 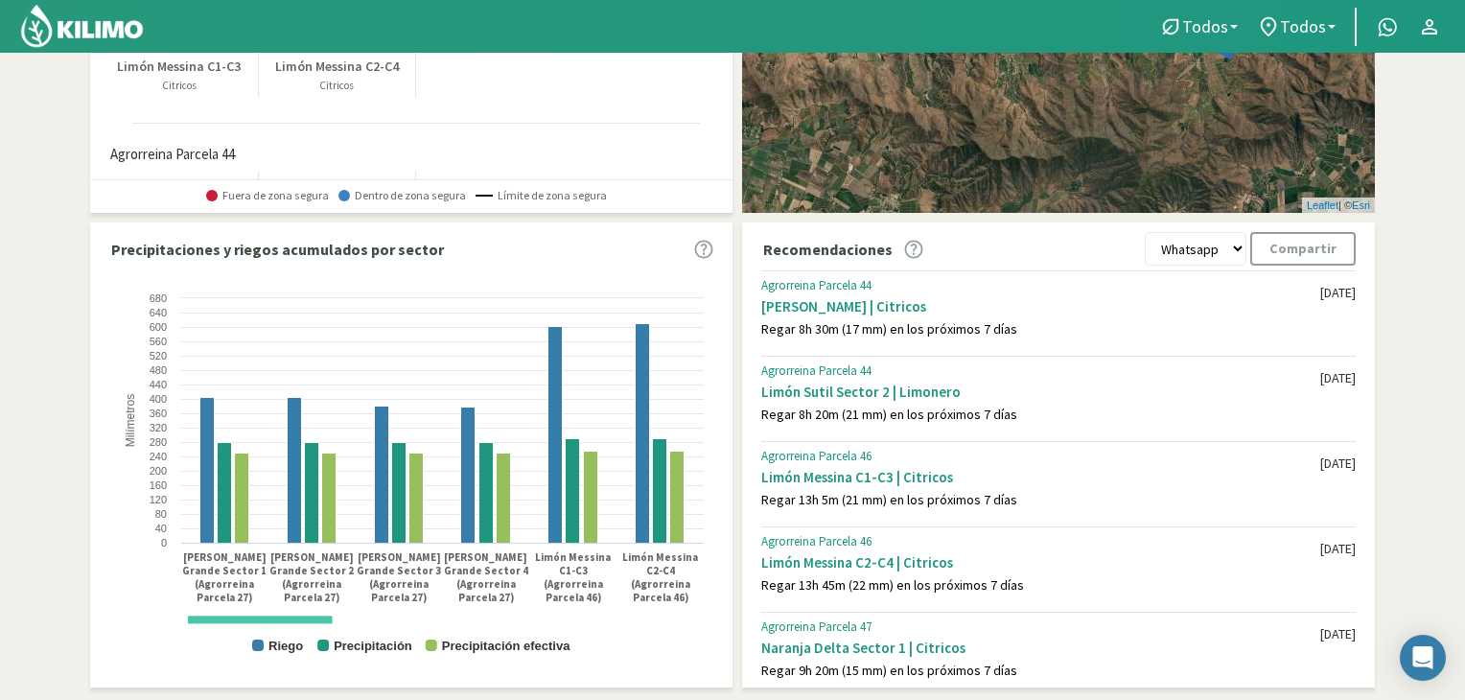 I want to click on text: 360, so click(x=158, y=413).